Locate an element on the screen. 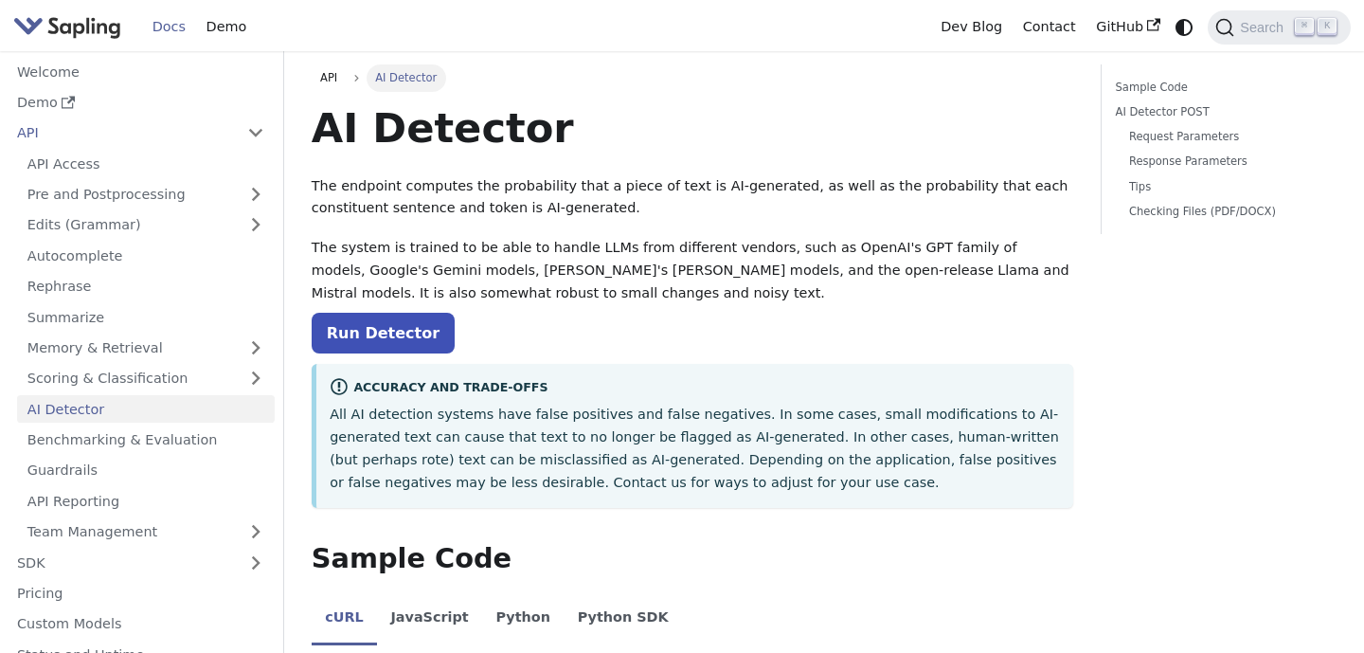 The width and height of the screenshot is (1364, 653). a: Docs is located at coordinates (169, 27).